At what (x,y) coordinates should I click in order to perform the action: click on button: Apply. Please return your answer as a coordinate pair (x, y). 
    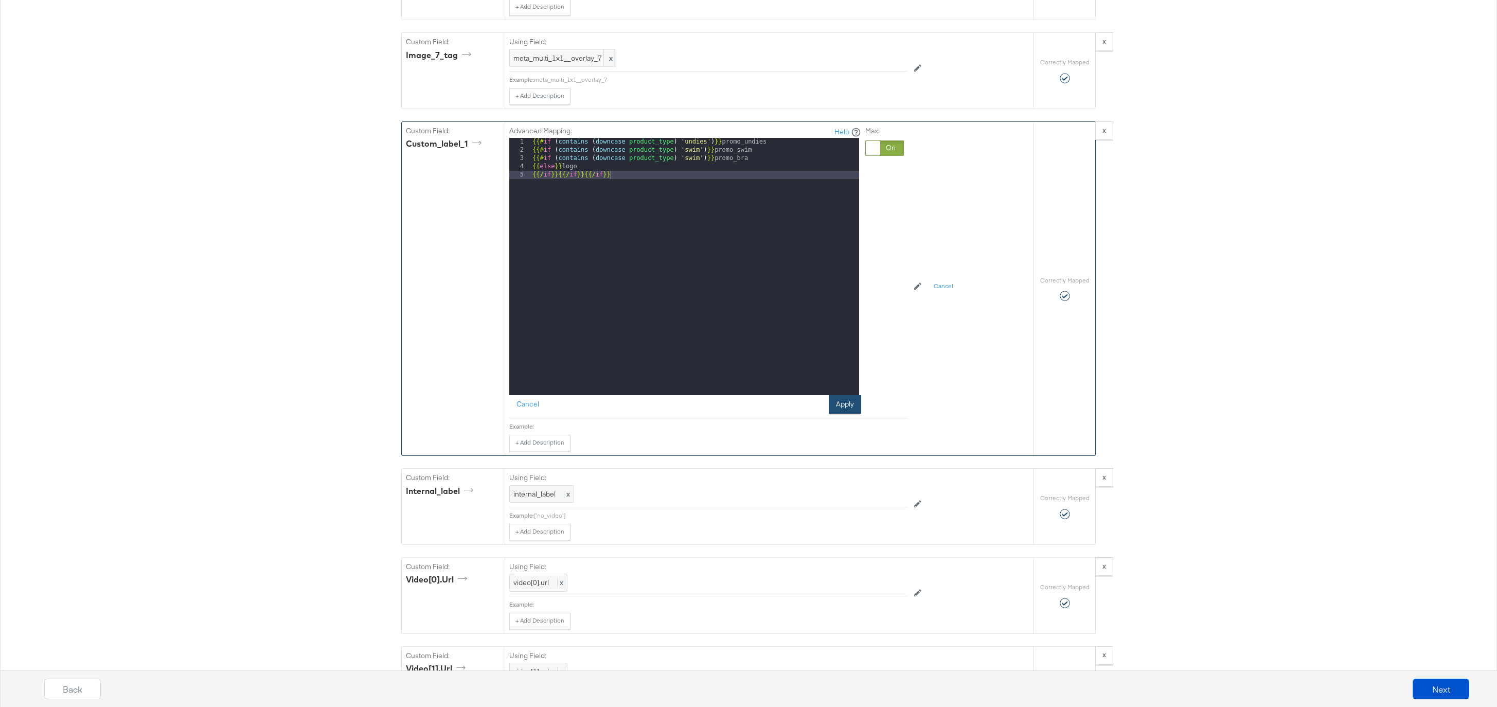
    Looking at the image, I should click on (845, 404).